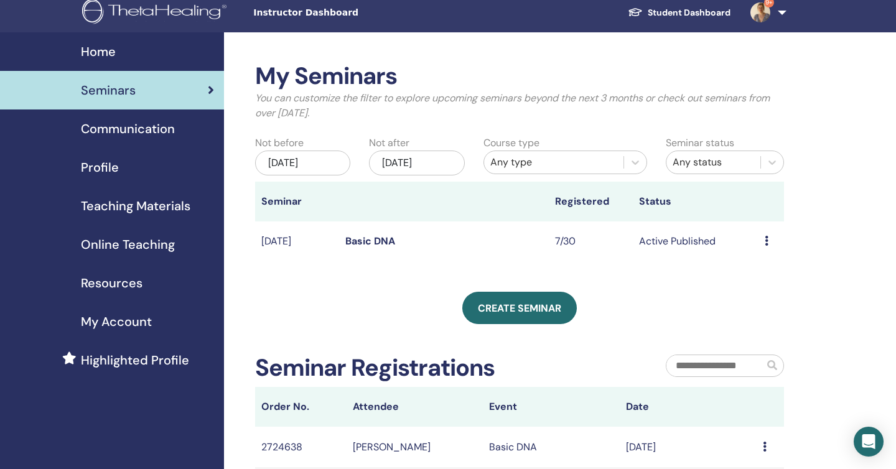  I want to click on a: Create seminar, so click(520, 308).